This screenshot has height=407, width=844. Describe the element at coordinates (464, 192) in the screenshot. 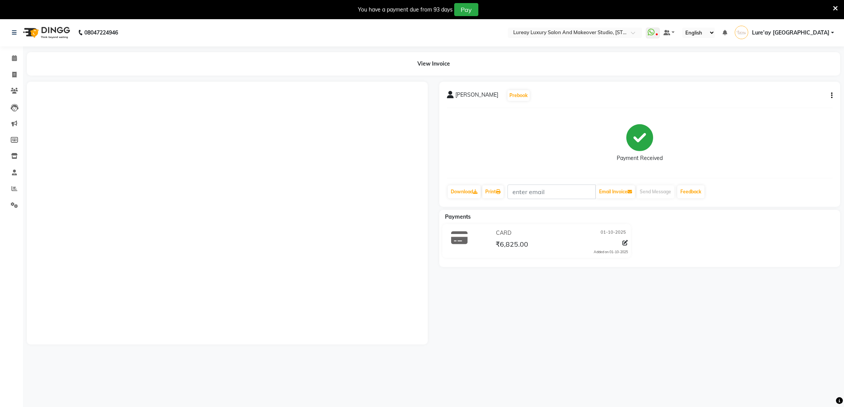

I see `a: Download` at that location.